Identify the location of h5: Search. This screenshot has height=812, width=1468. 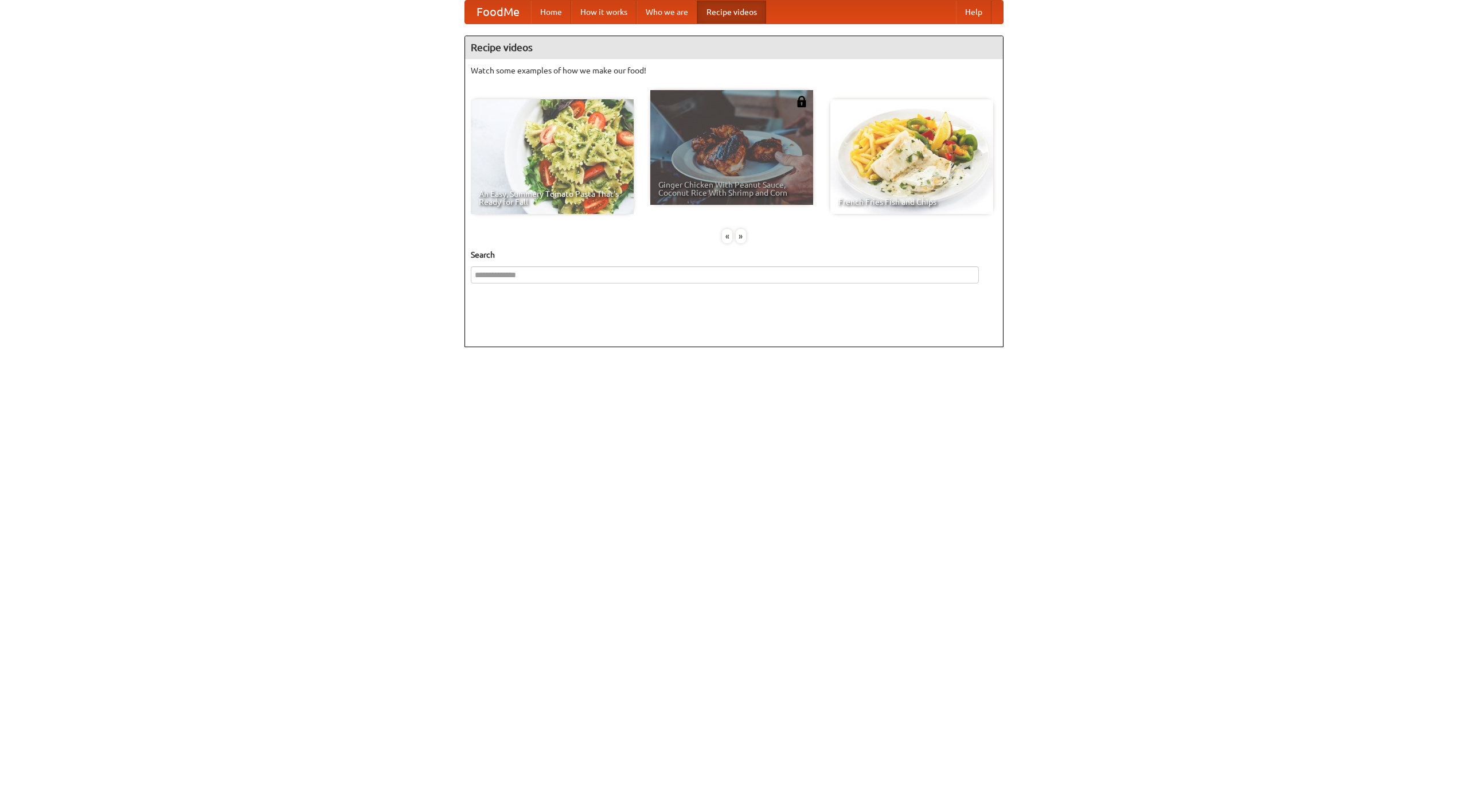
(734, 254).